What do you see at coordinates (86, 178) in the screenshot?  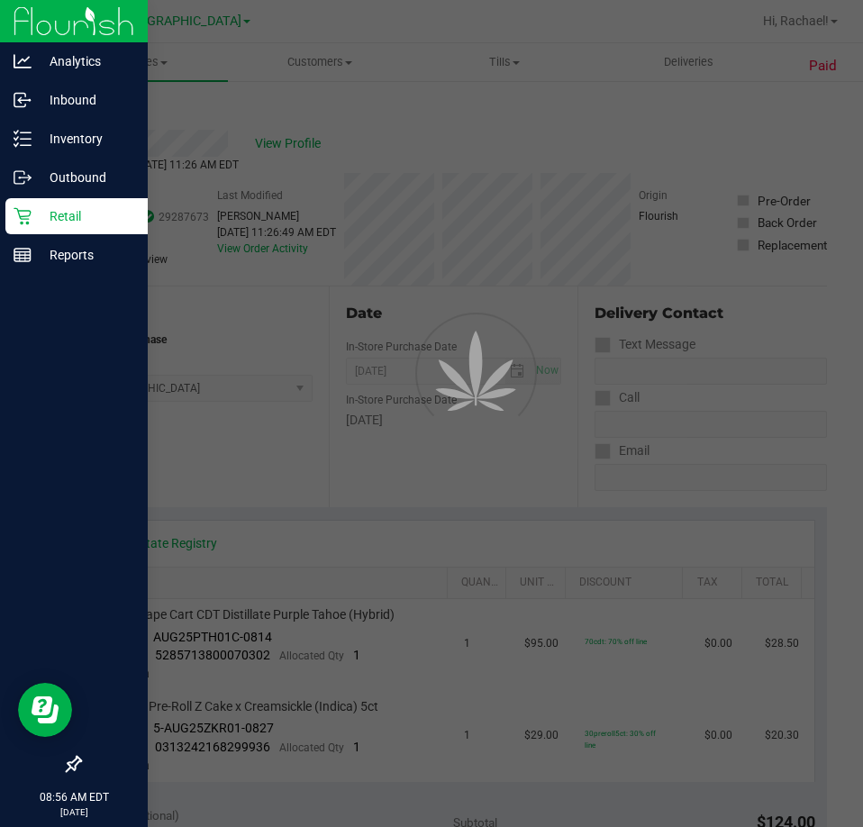 I see `p: Outbound` at bounding box center [86, 178].